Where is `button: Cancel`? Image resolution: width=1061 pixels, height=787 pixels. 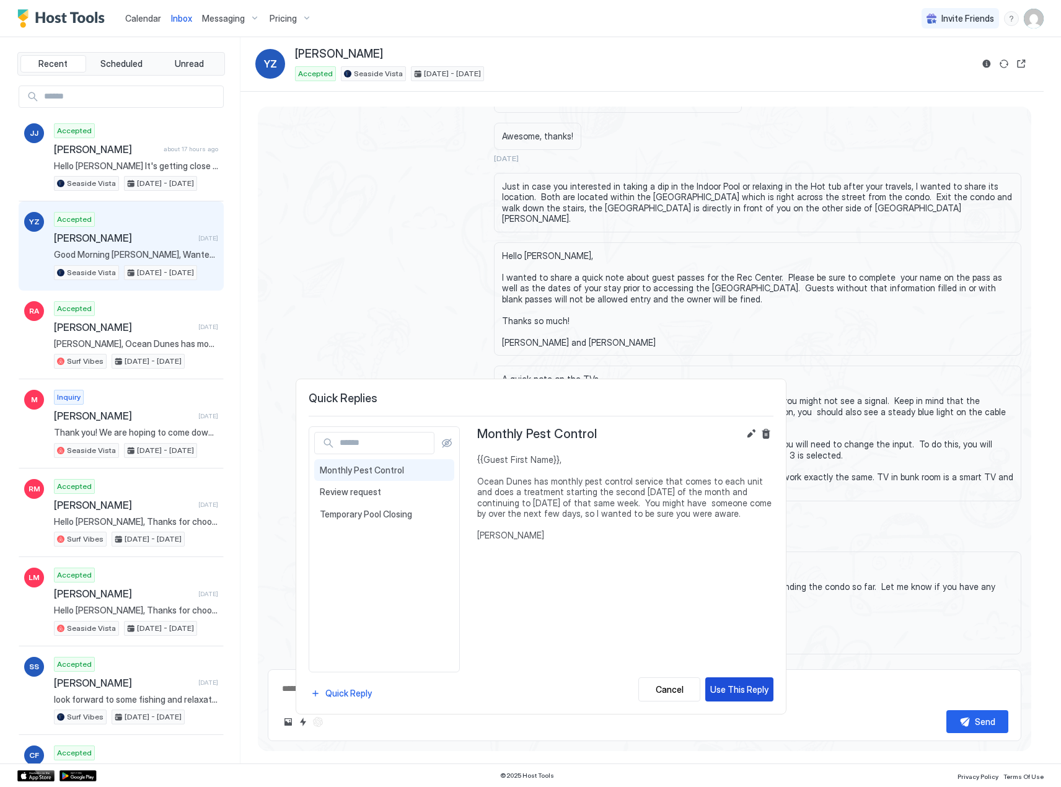
button: Cancel is located at coordinates (669, 689).